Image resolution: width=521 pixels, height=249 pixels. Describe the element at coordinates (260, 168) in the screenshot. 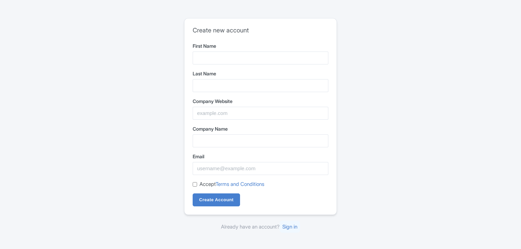

I see `input: username@example.com` at that location.